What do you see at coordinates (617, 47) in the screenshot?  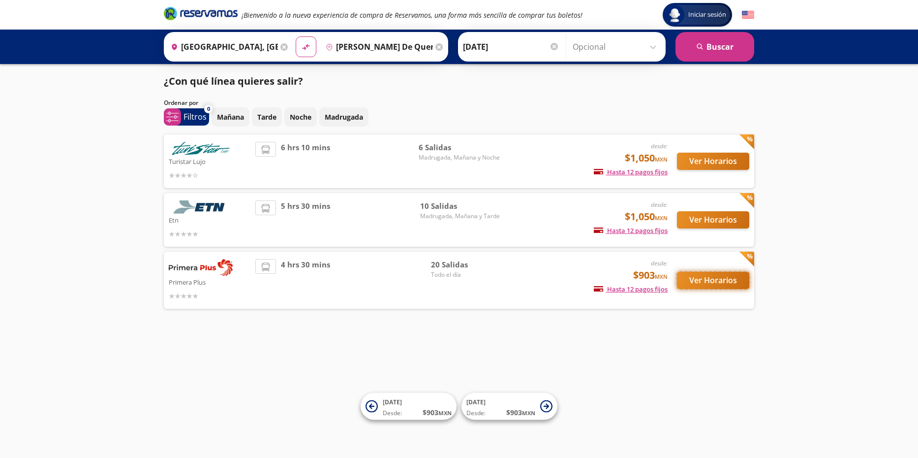 I see `input: Opcional` at bounding box center [617, 47].